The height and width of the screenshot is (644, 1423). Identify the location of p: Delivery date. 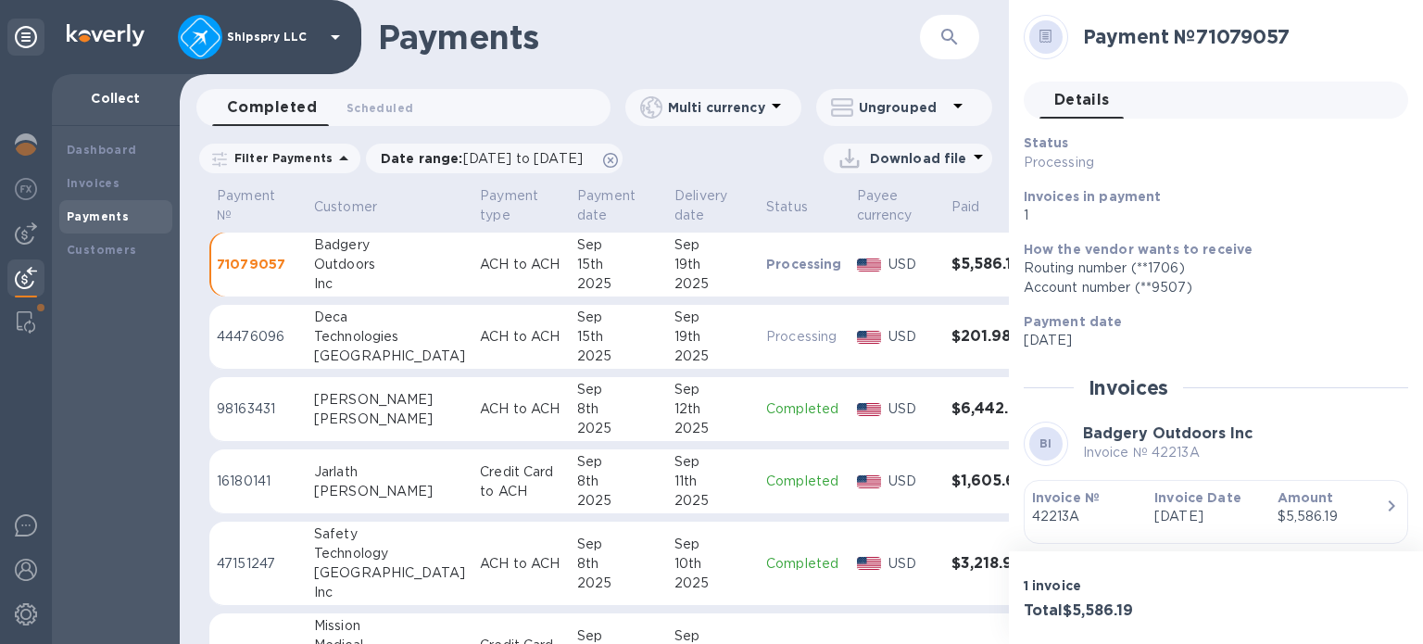
(700, 206).